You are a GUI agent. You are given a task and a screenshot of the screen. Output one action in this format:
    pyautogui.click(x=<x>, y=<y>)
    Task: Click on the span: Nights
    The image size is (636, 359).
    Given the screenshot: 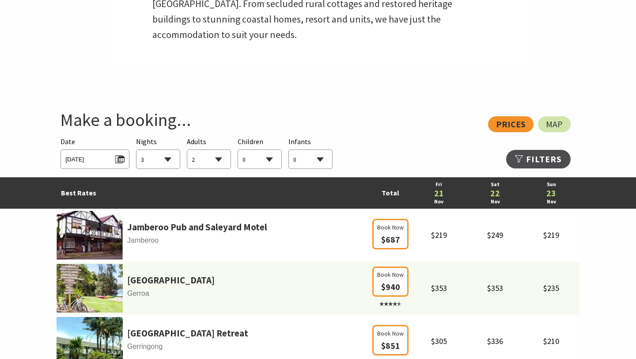 What is the action you would take?
    pyautogui.click(x=146, y=142)
    